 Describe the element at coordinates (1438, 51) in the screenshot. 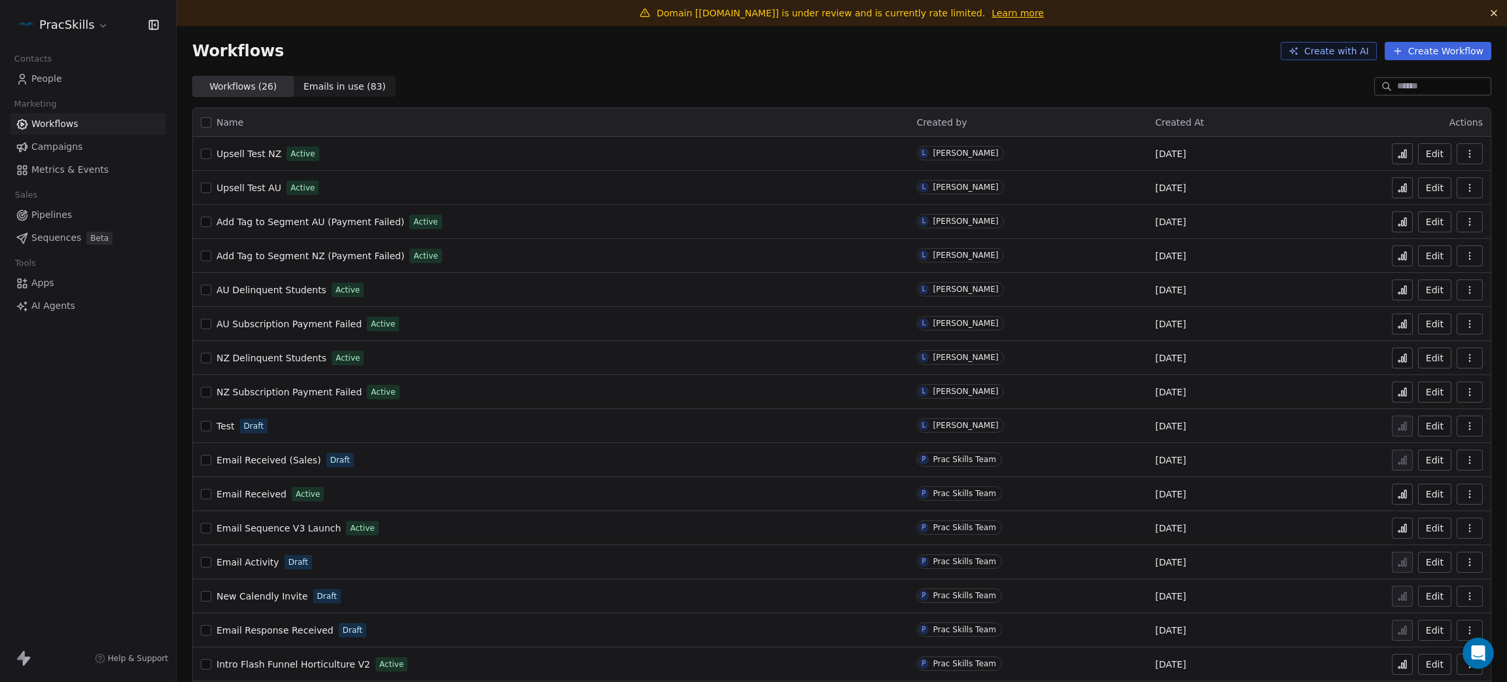

I see `button: Create Workflow` at that location.